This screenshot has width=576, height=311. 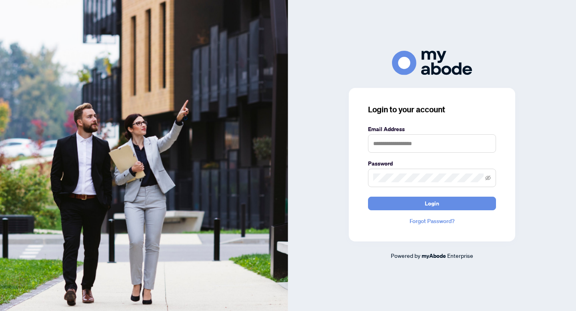 I want to click on h3: Login to your account, so click(x=432, y=110).